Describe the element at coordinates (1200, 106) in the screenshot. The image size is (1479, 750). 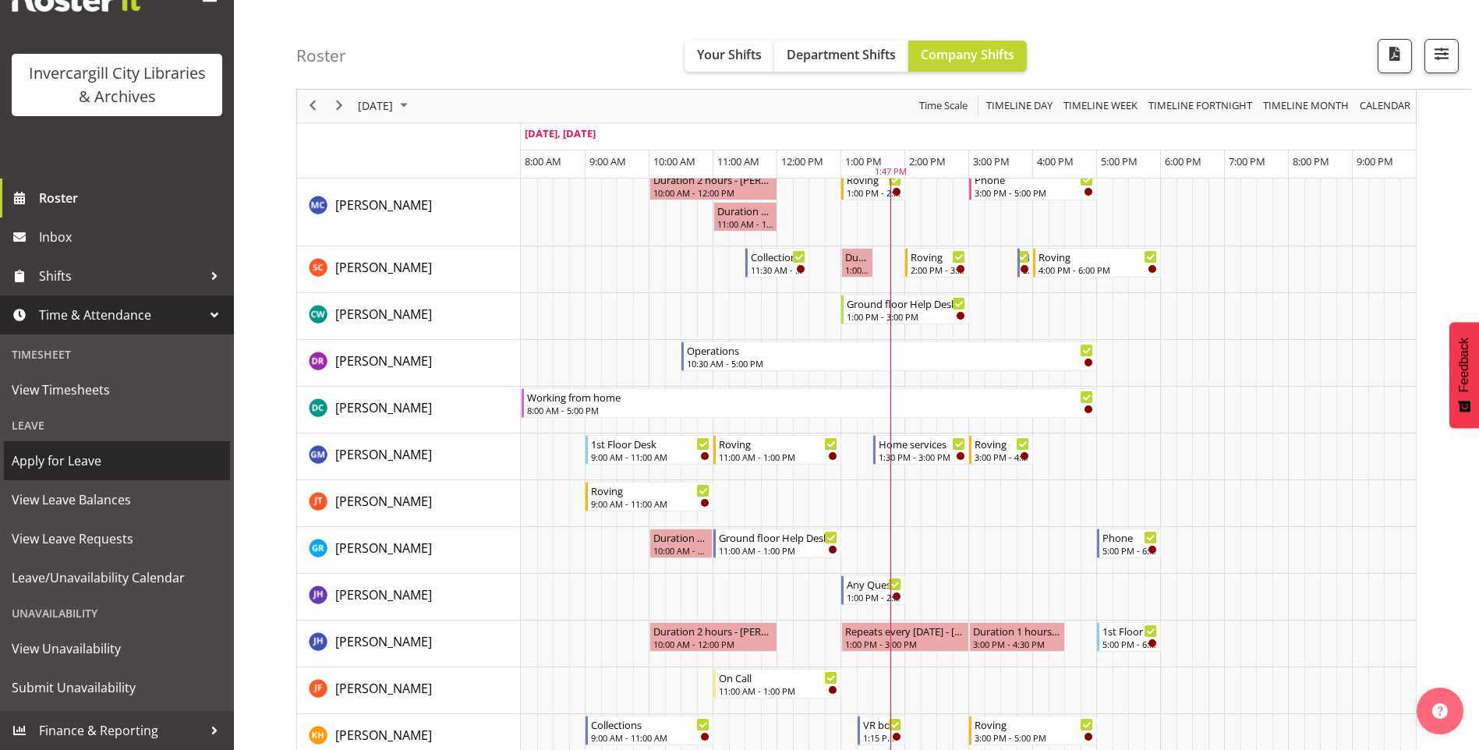
I see `button: Fortnight` at that location.